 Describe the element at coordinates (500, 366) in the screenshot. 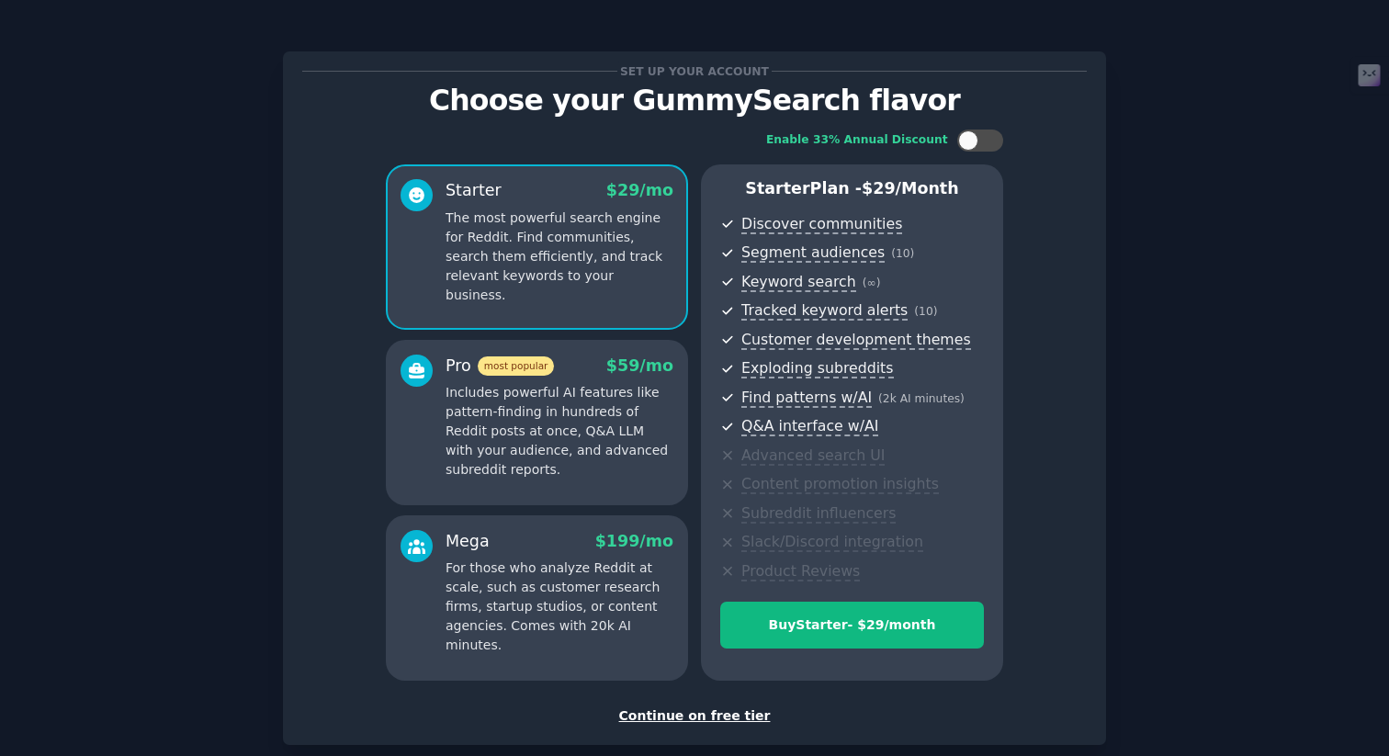

I see `div: Pro` at that location.